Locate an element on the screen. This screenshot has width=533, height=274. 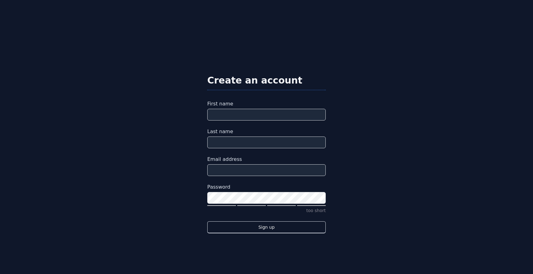
label: Last name is located at coordinates (266, 132).